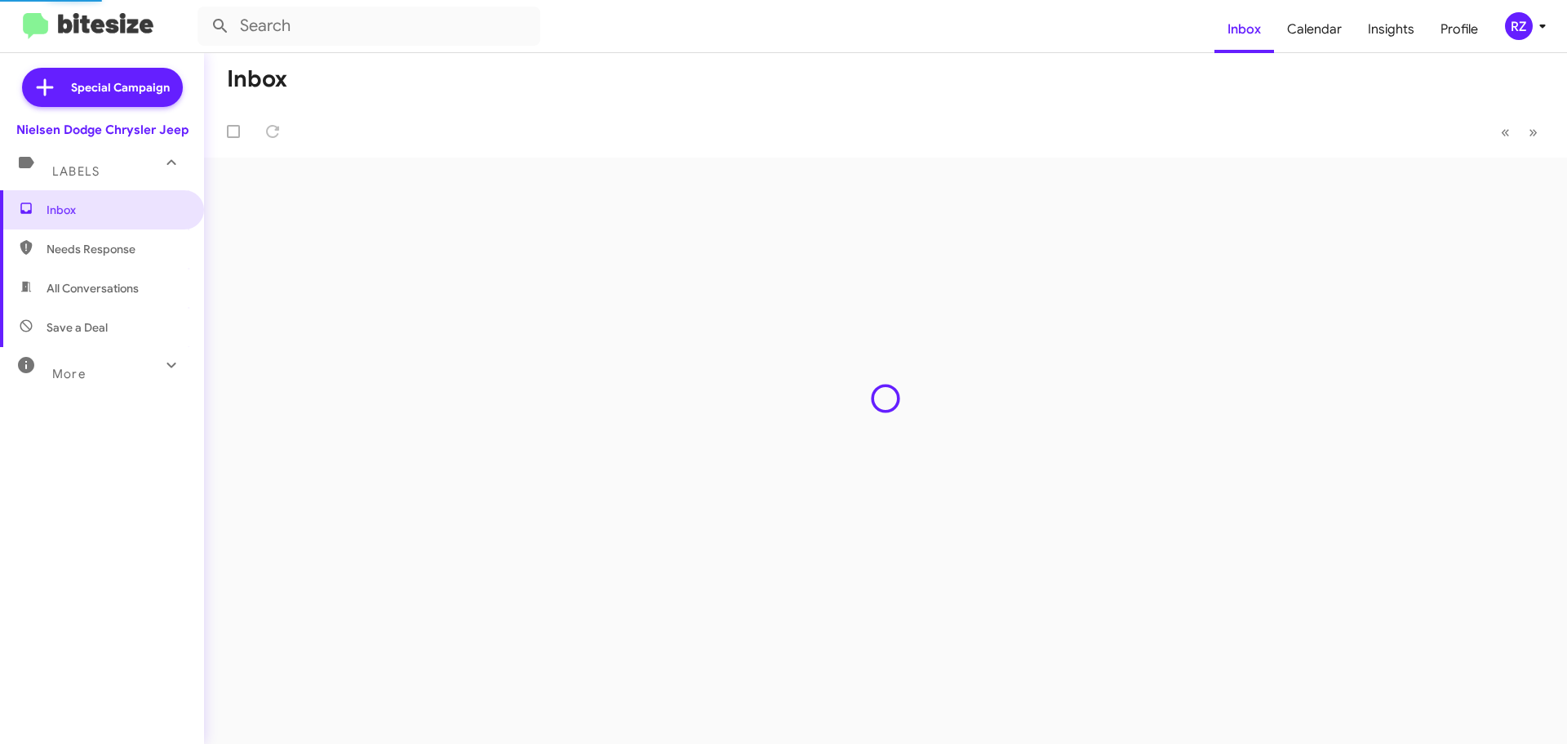 This screenshot has width=1567, height=744. I want to click on button: RZ, so click(1520, 26).